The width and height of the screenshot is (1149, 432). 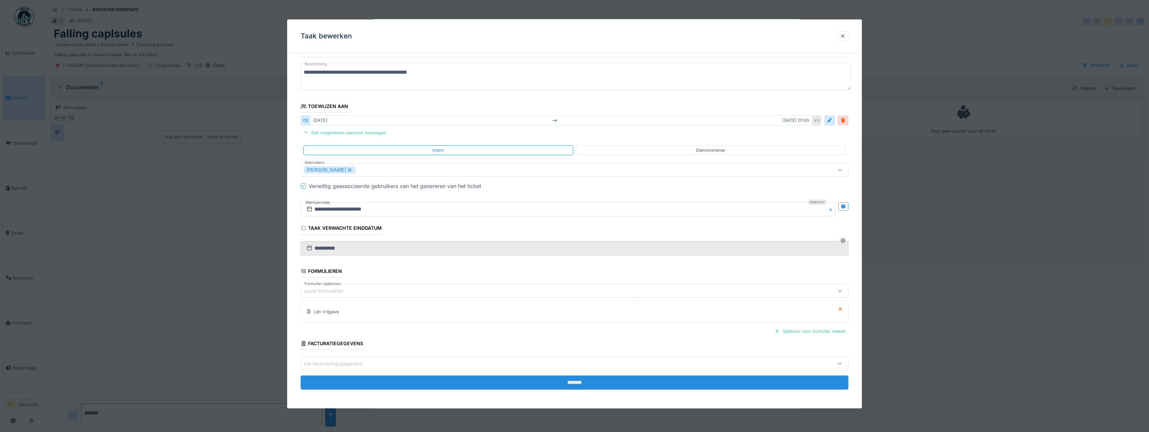 What do you see at coordinates (327, 311) in the screenshot?
I see `div: Lijn Vrijgave` at bounding box center [327, 311].